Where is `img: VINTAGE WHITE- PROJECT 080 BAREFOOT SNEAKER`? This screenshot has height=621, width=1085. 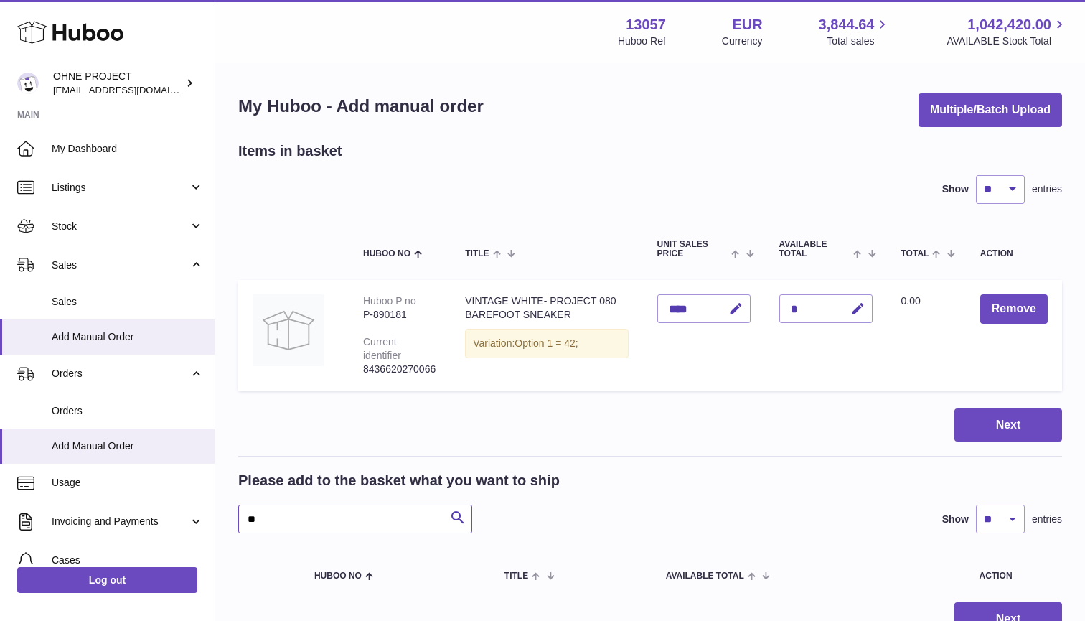
img: VINTAGE WHITE- PROJECT 080 BAREFOOT SNEAKER is located at coordinates (289, 330).